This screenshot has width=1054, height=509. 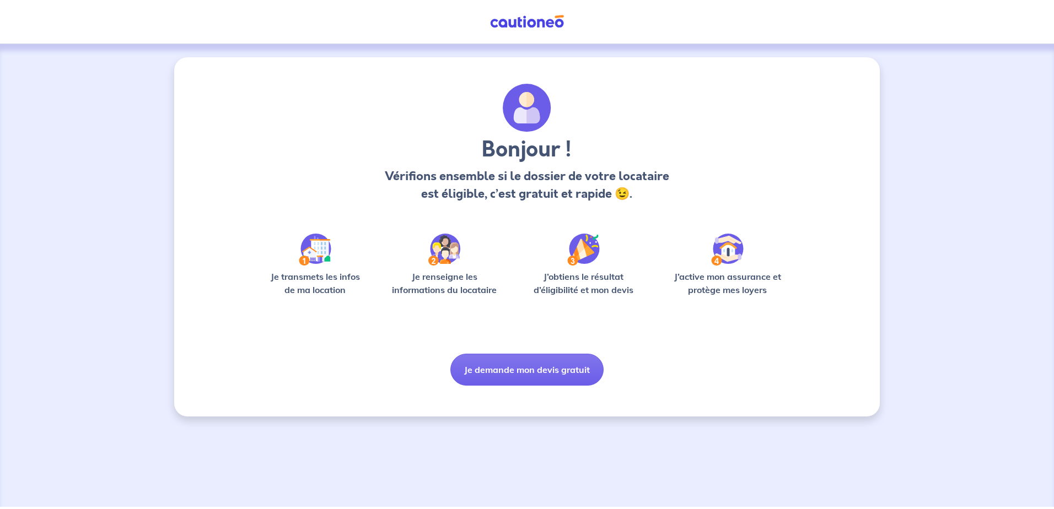 I want to click on p: Je renseigne les informations du locataire, so click(x=444, y=283).